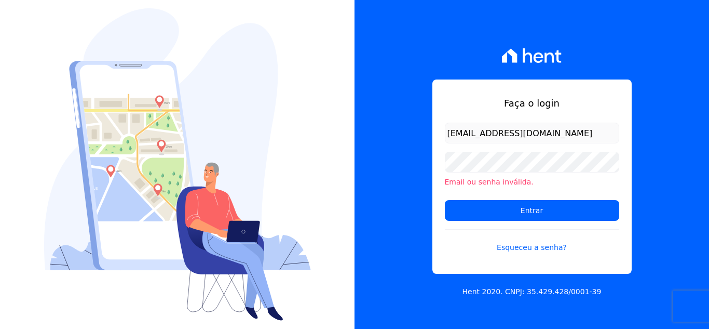  Describe the element at coordinates (178, 164) in the screenshot. I see `img: Login` at that location.